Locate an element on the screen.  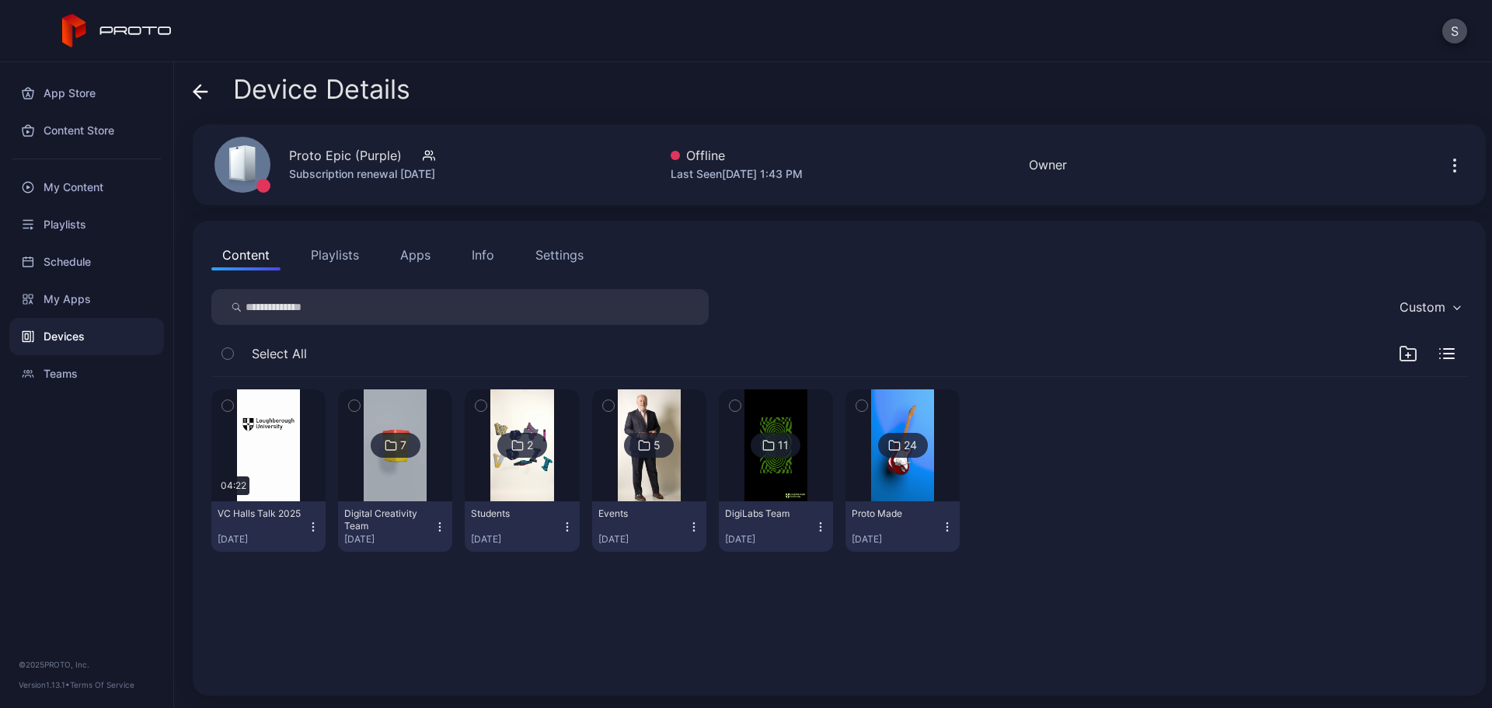
button: Playlists is located at coordinates (335, 255).